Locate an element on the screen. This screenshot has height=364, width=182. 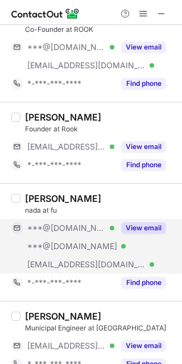
div: nada at fu is located at coordinates (100, 211).